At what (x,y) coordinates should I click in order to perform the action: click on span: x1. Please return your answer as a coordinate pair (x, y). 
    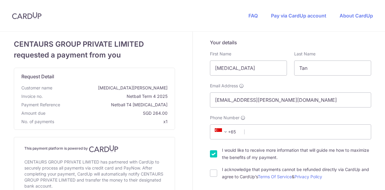
    Looking at the image, I should click on (165, 121).